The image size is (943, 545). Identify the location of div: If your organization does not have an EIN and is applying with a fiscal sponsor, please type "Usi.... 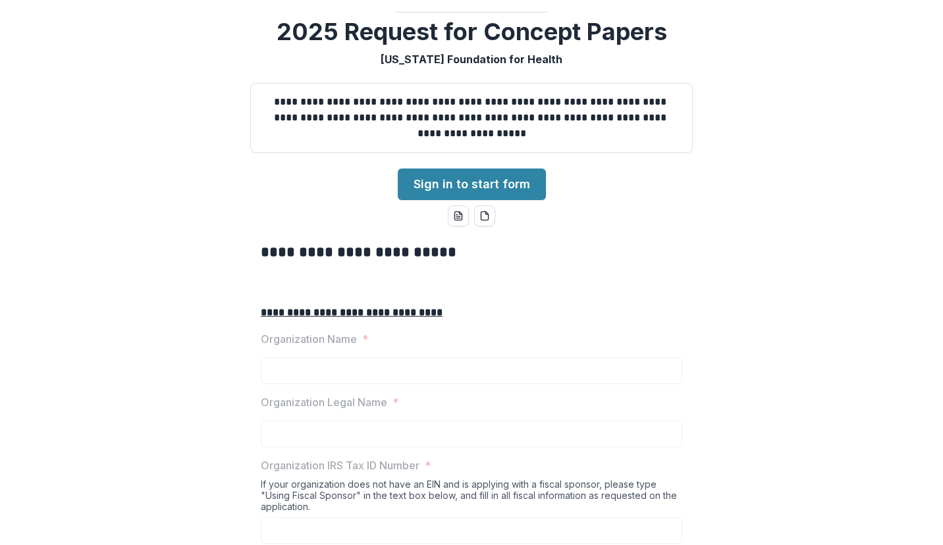
(472, 498).